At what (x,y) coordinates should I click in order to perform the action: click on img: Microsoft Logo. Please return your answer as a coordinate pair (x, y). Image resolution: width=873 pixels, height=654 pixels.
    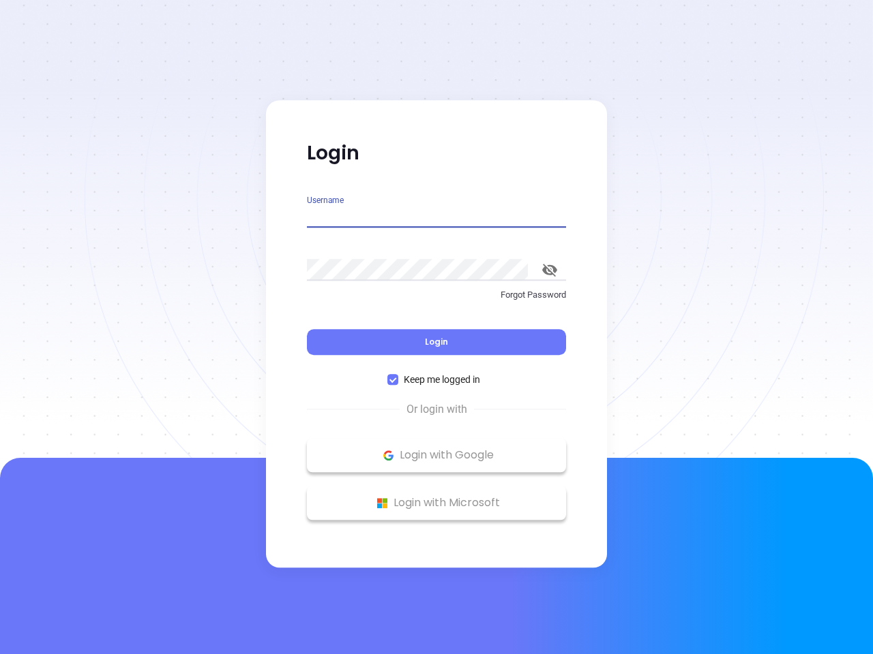
    Looking at the image, I should click on (382, 503).